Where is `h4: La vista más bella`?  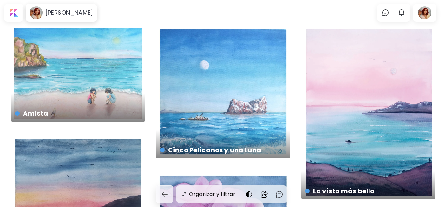
h4: La vista más bella is located at coordinates (367, 191).